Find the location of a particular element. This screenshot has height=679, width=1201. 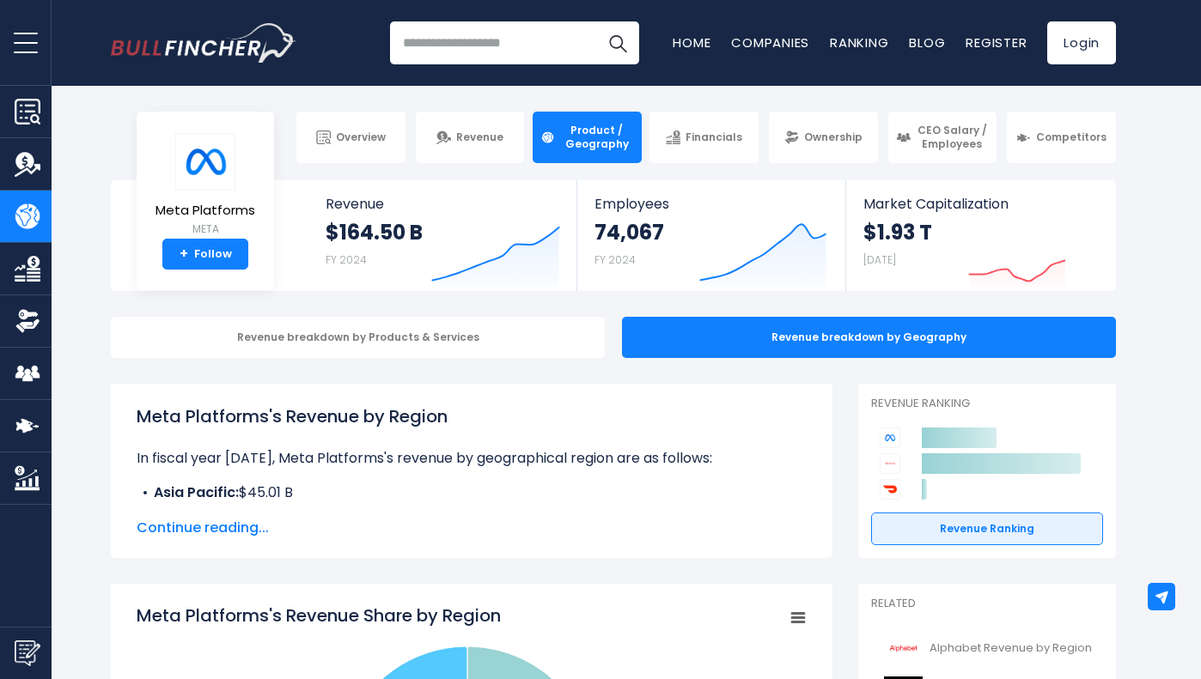

a: Revenue $164.50 B FY 2024 is located at coordinates (442, 235).